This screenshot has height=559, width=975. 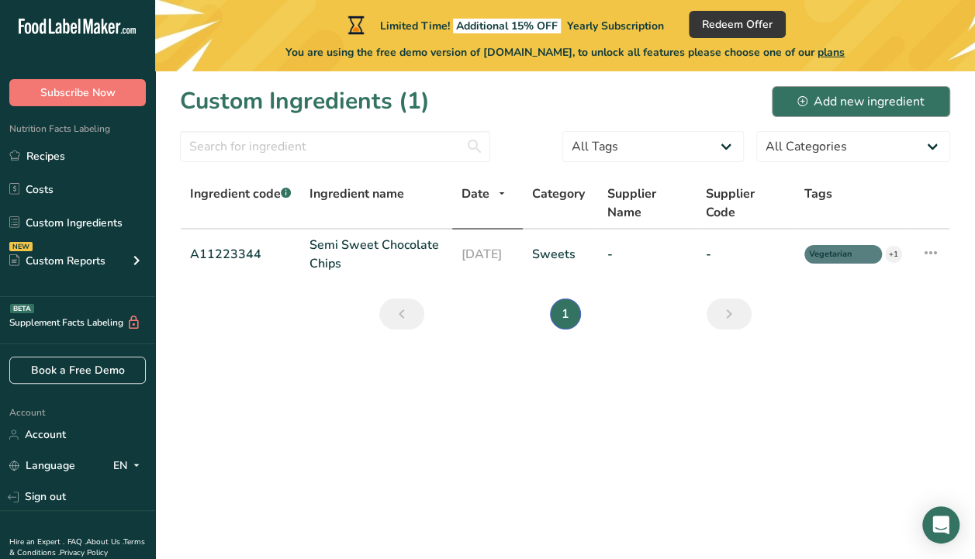 I want to click on span: Vegetarian, so click(x=836, y=254).